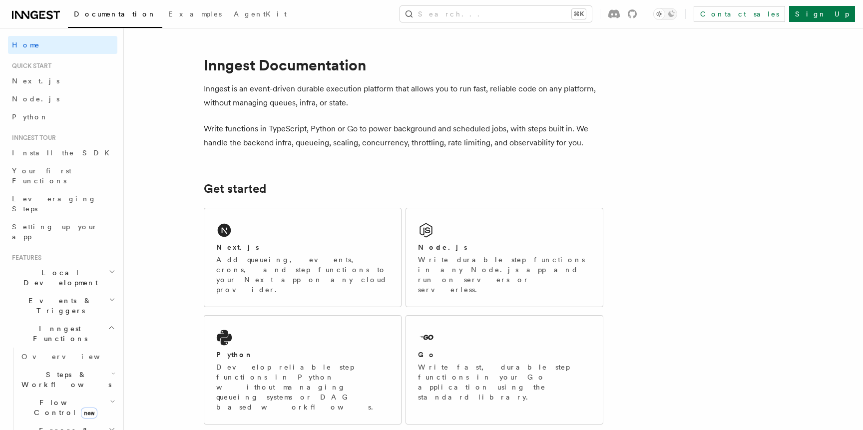 The height and width of the screenshot is (430, 863). Describe the element at coordinates (35, 81) in the screenshot. I see `span: Next.js` at that location.